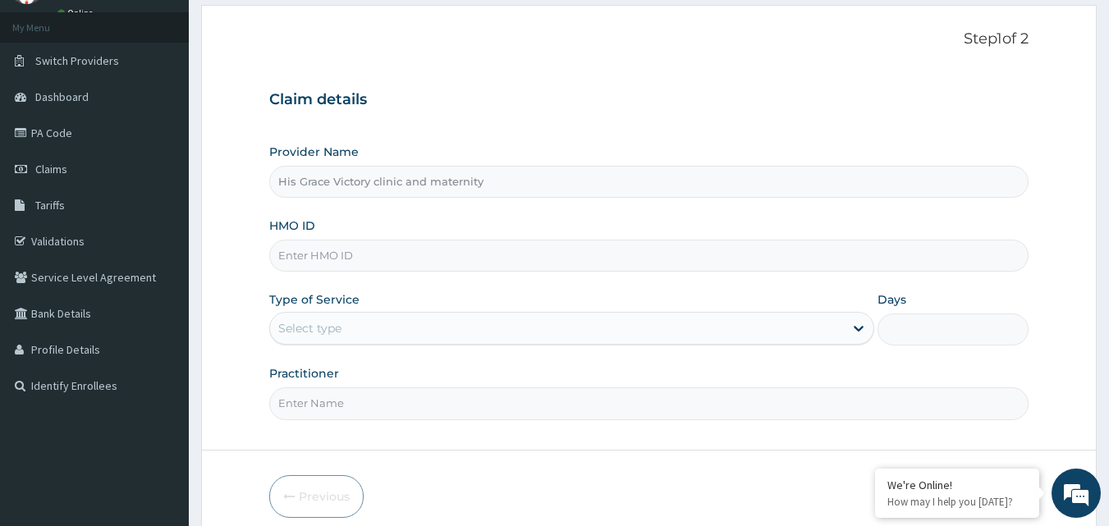 This screenshot has width=1109, height=526. I want to click on div: Minimize live chat window, so click(289, 28).